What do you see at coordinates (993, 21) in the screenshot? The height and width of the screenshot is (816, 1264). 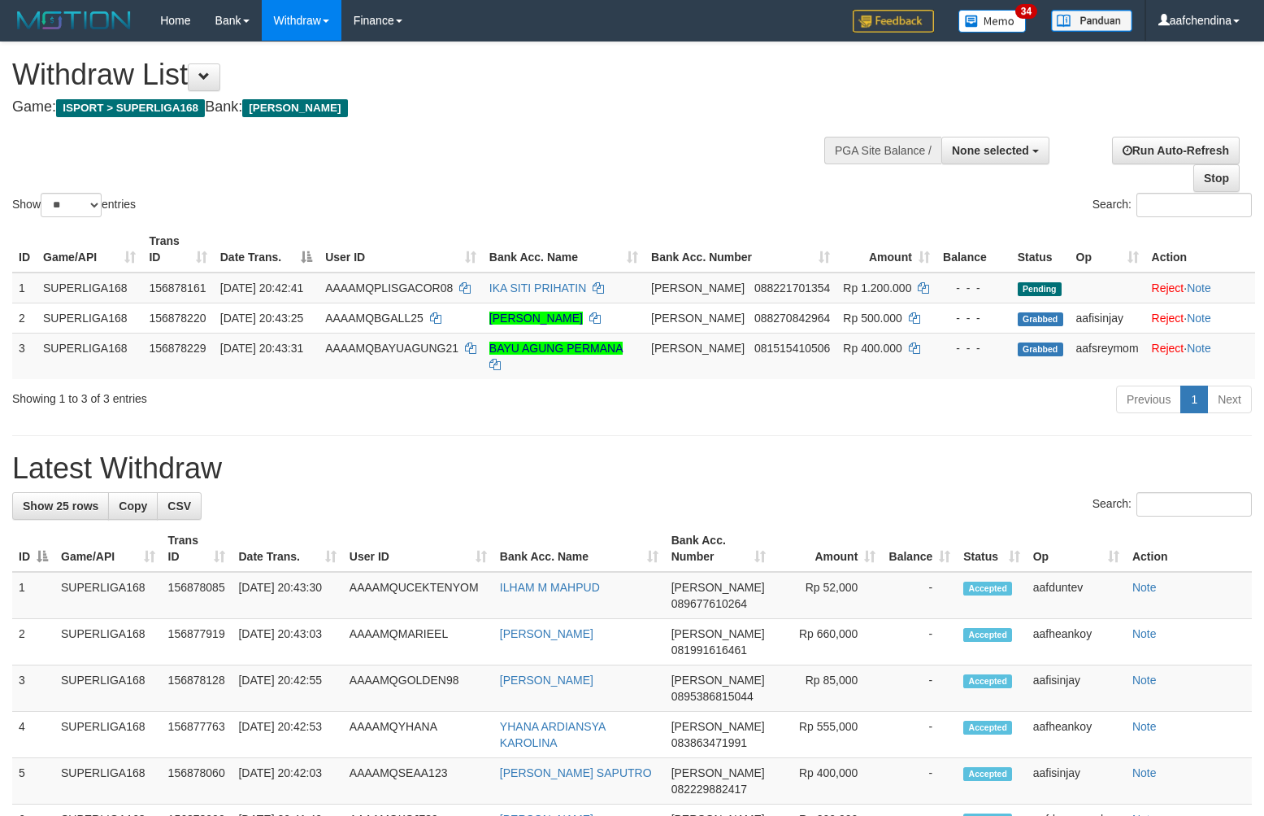 I see `img: Button%20Memo.svg` at bounding box center [993, 21].